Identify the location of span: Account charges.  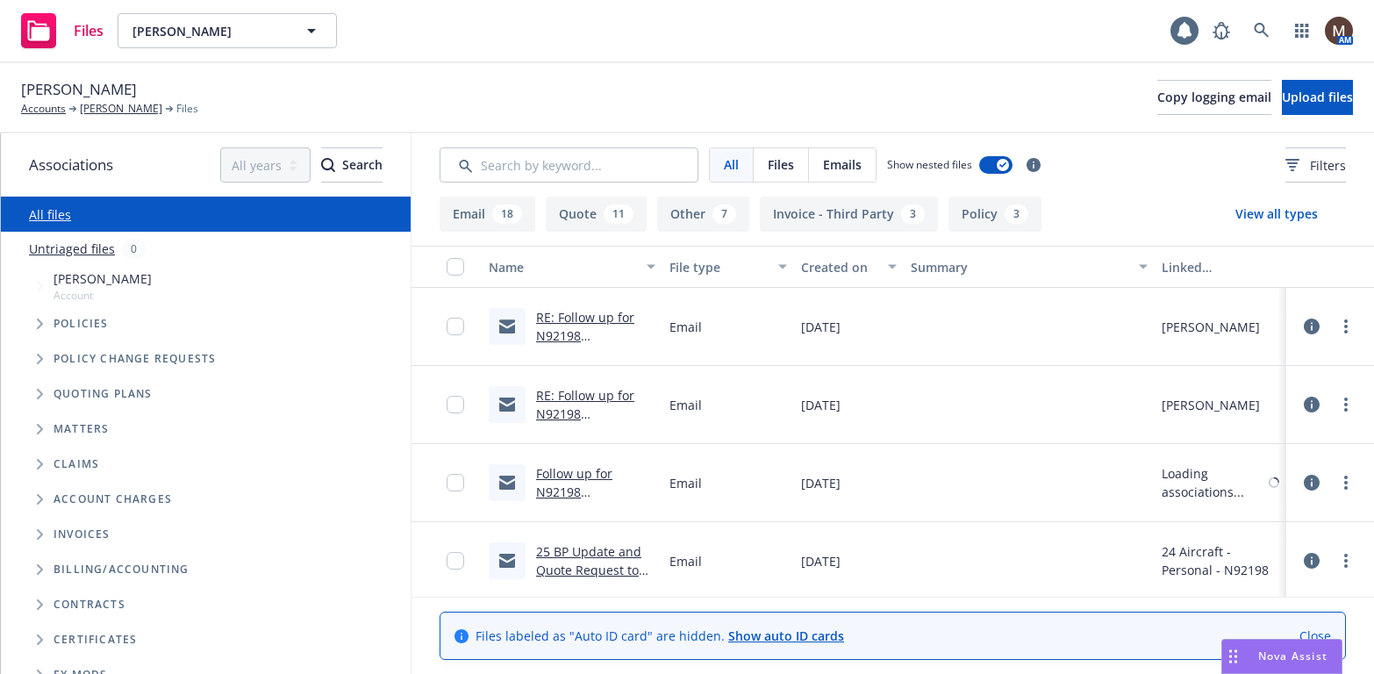
(112, 499).